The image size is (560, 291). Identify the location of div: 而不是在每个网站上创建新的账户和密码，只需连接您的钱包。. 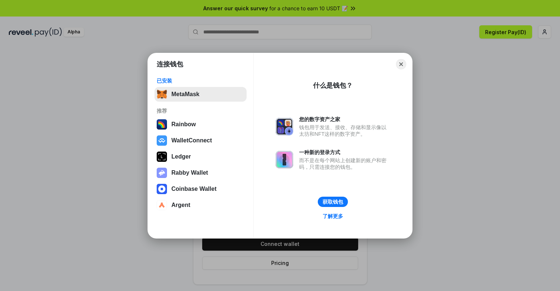
(344, 164).